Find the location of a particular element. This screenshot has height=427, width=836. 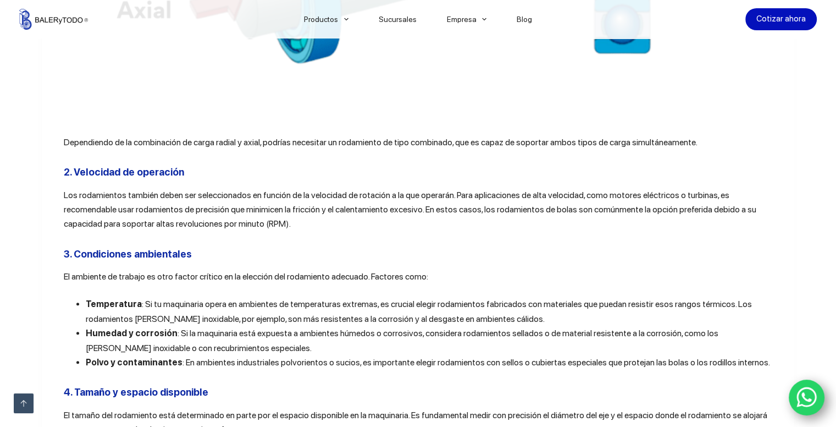

b: Humedad y corrosión is located at coordinates (131, 333).